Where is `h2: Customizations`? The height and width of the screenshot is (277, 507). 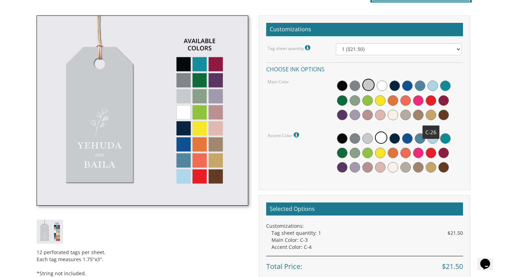
h2: Customizations is located at coordinates (364, 30).